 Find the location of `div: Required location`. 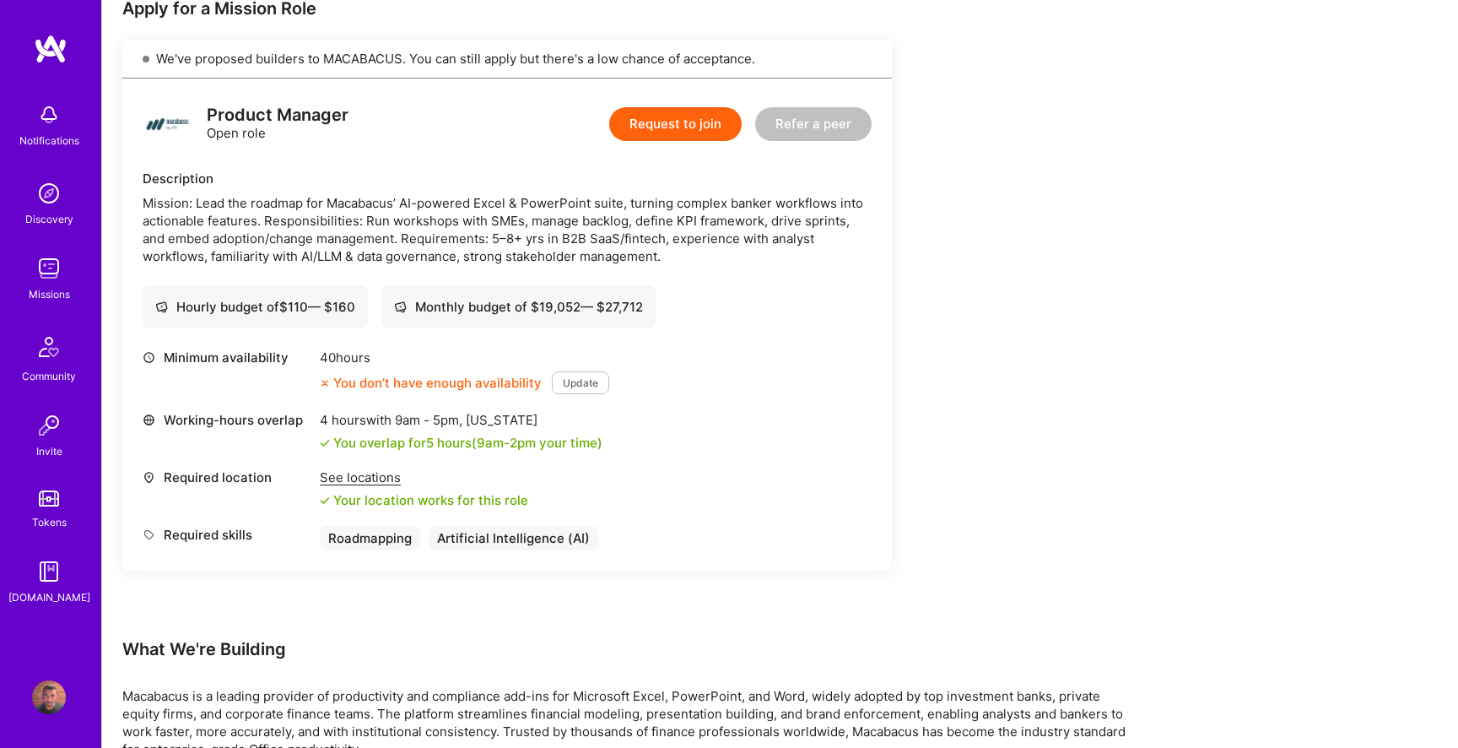

div: Required location is located at coordinates (227, 477).